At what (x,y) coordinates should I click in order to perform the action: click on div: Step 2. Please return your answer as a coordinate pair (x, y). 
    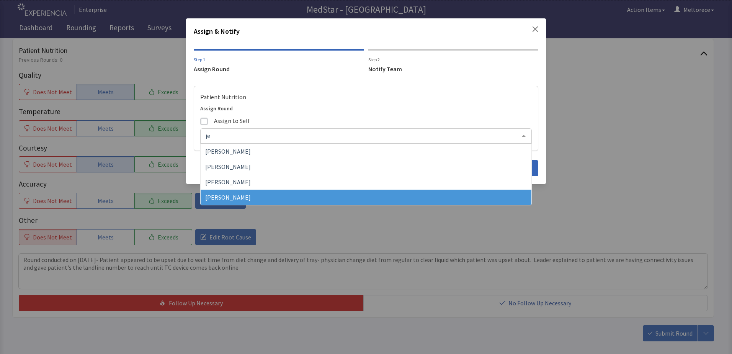
    Looking at the image, I should click on (453, 60).